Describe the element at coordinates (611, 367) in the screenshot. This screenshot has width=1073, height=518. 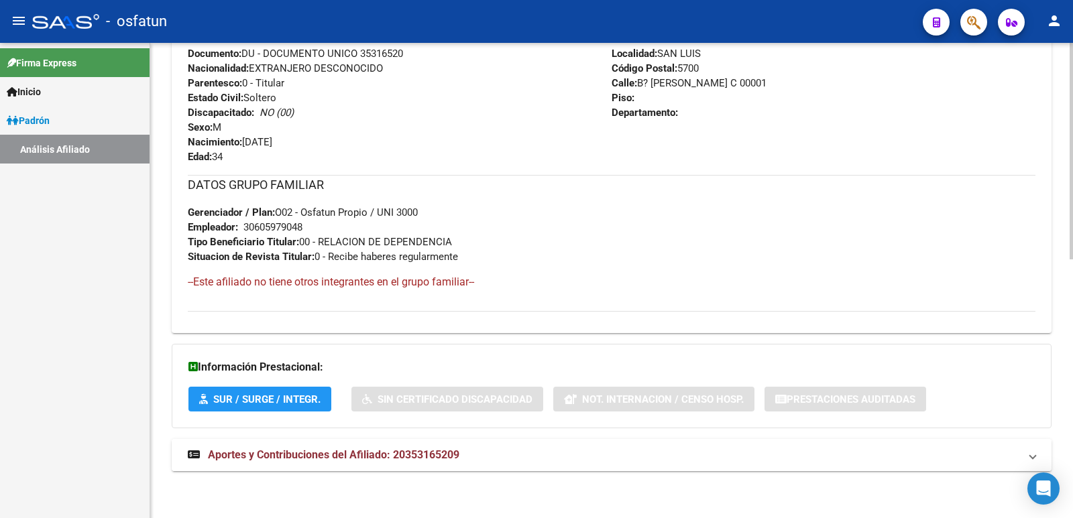
I see `h3: Información Prestacional:` at that location.